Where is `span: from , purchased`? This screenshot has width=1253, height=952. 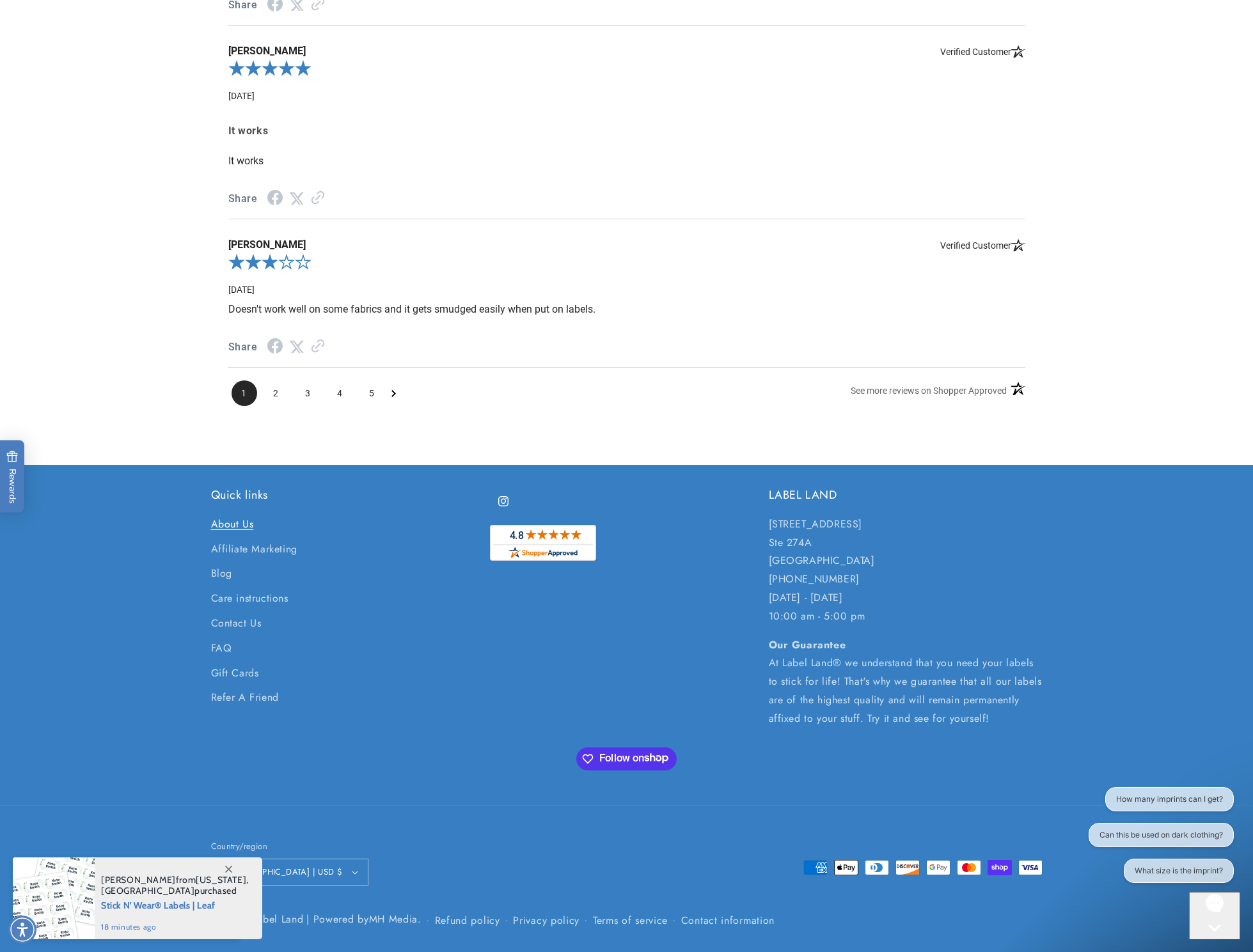
span: from , purchased is located at coordinates (174, 886).